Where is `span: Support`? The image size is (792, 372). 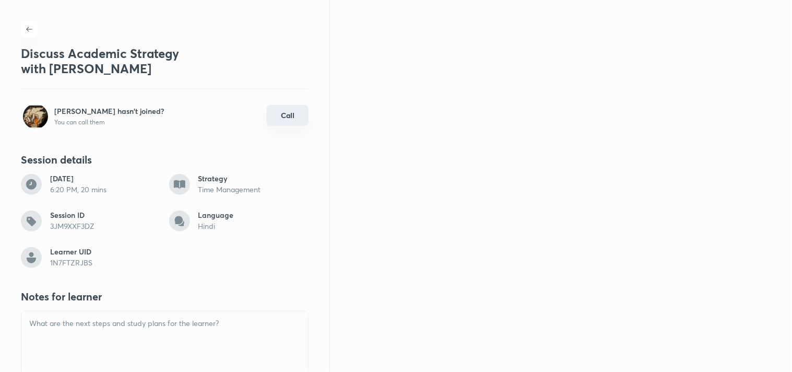
span: Support is located at coordinates (55, 13).